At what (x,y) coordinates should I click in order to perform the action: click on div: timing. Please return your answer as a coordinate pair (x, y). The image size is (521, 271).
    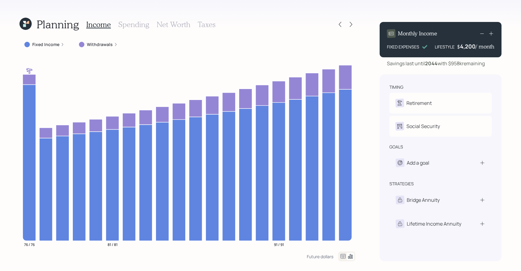
    Looking at the image, I should click on (396, 87).